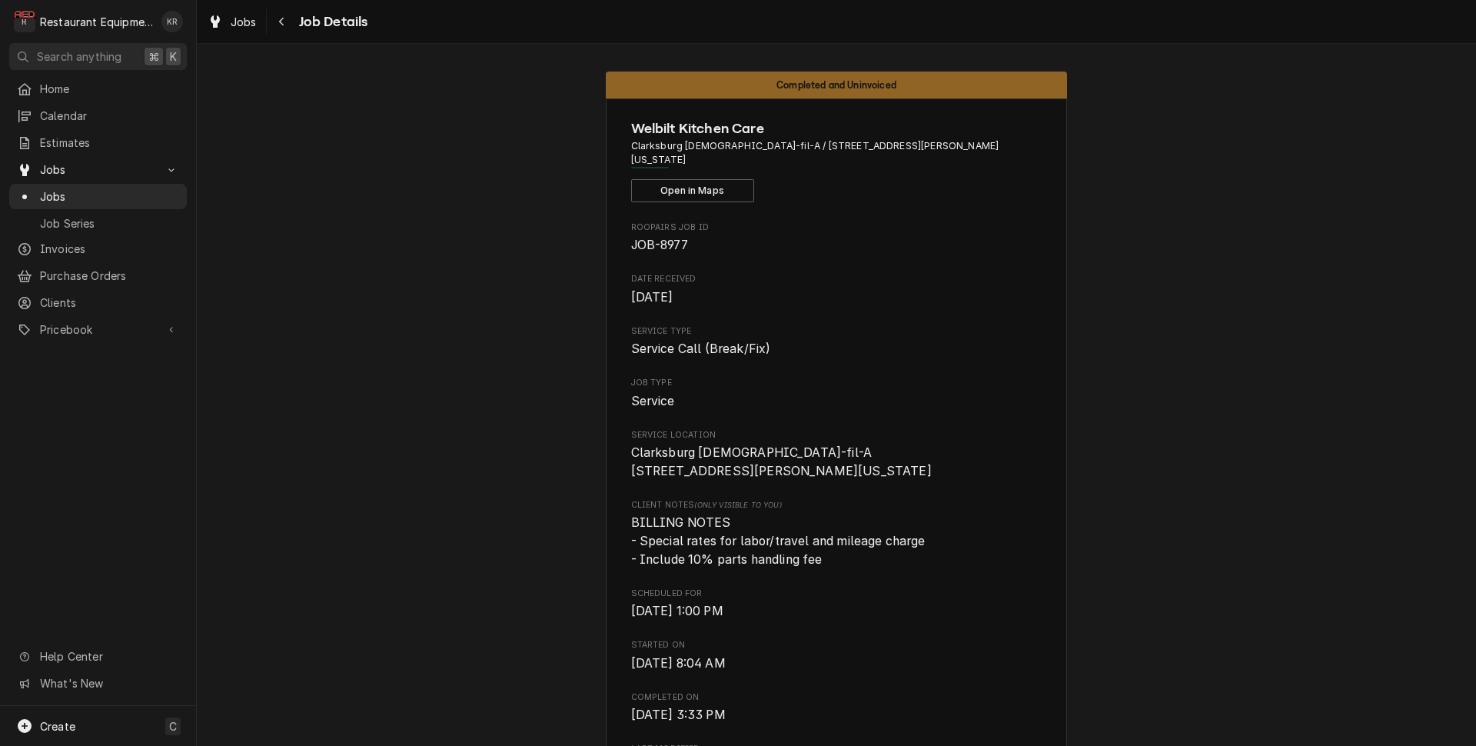  What do you see at coordinates (693, 191) in the screenshot?
I see `button: Open in Maps` at bounding box center [693, 191].